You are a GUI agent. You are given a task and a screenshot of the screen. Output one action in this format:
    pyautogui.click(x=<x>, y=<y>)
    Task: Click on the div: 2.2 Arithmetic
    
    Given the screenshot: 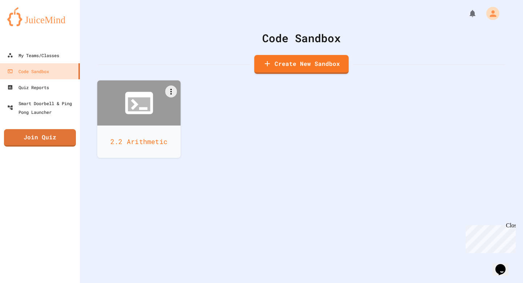 What is the action you would take?
    pyautogui.click(x=139, y=141)
    